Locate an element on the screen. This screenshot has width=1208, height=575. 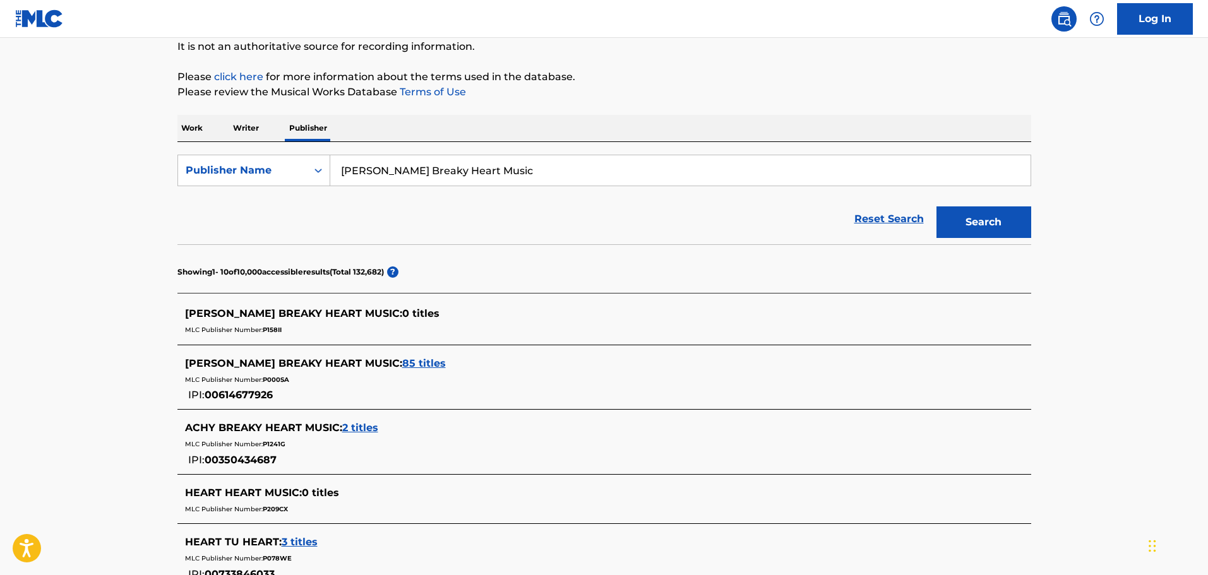
form: Search Form is located at coordinates (604, 199).